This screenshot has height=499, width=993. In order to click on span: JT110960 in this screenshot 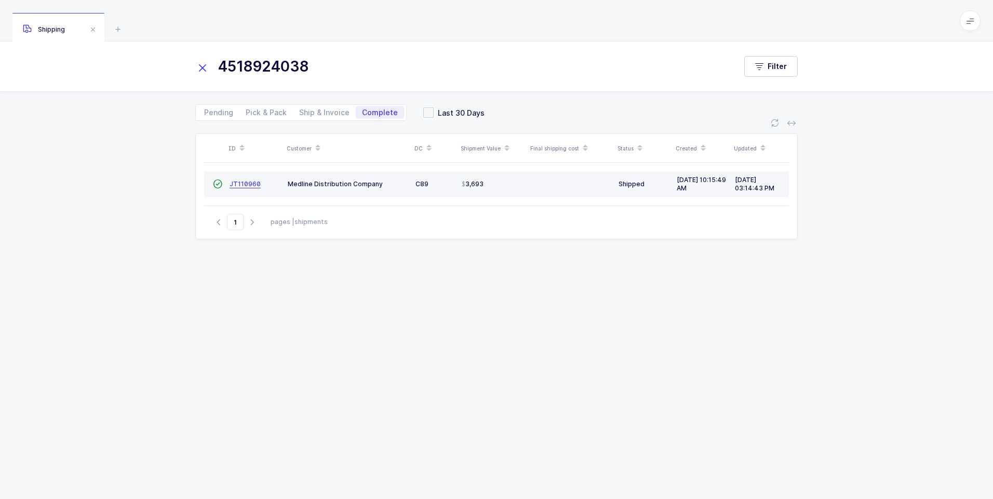, I will do `click(245, 184)`.